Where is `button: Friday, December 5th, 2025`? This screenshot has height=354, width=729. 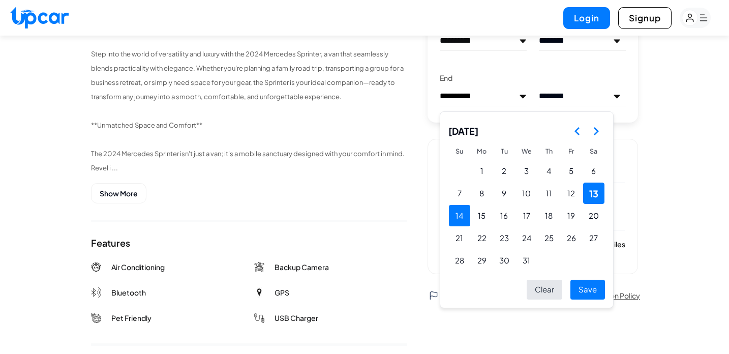 button: Friday, December 5th, 2025 is located at coordinates (571, 171).